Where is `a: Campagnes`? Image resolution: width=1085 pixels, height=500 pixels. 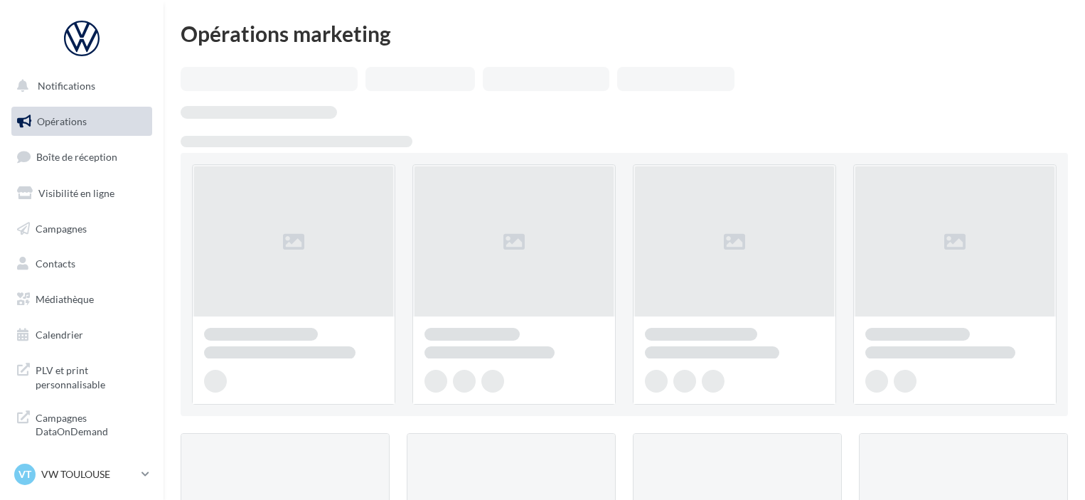
a: Campagnes is located at coordinates (82, 229).